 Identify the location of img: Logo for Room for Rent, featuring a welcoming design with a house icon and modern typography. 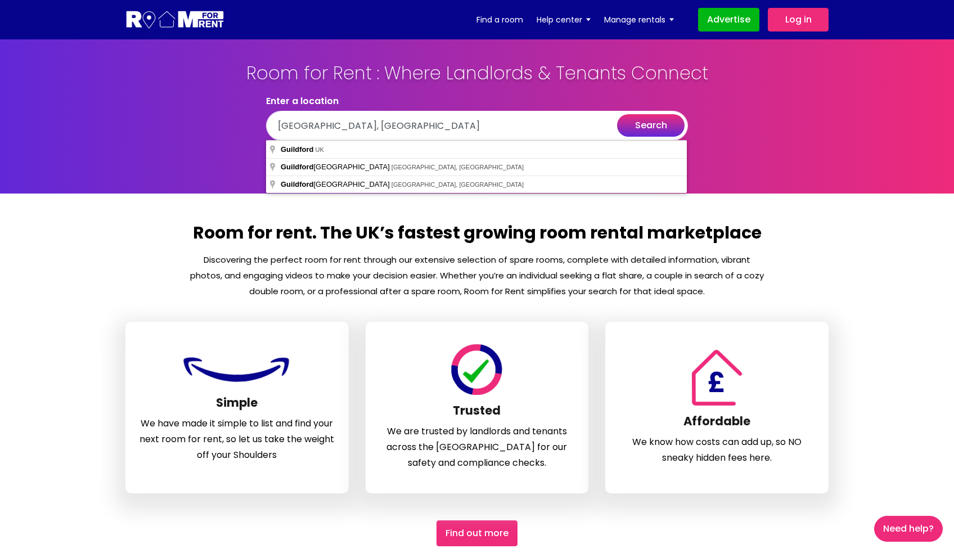
(175, 20).